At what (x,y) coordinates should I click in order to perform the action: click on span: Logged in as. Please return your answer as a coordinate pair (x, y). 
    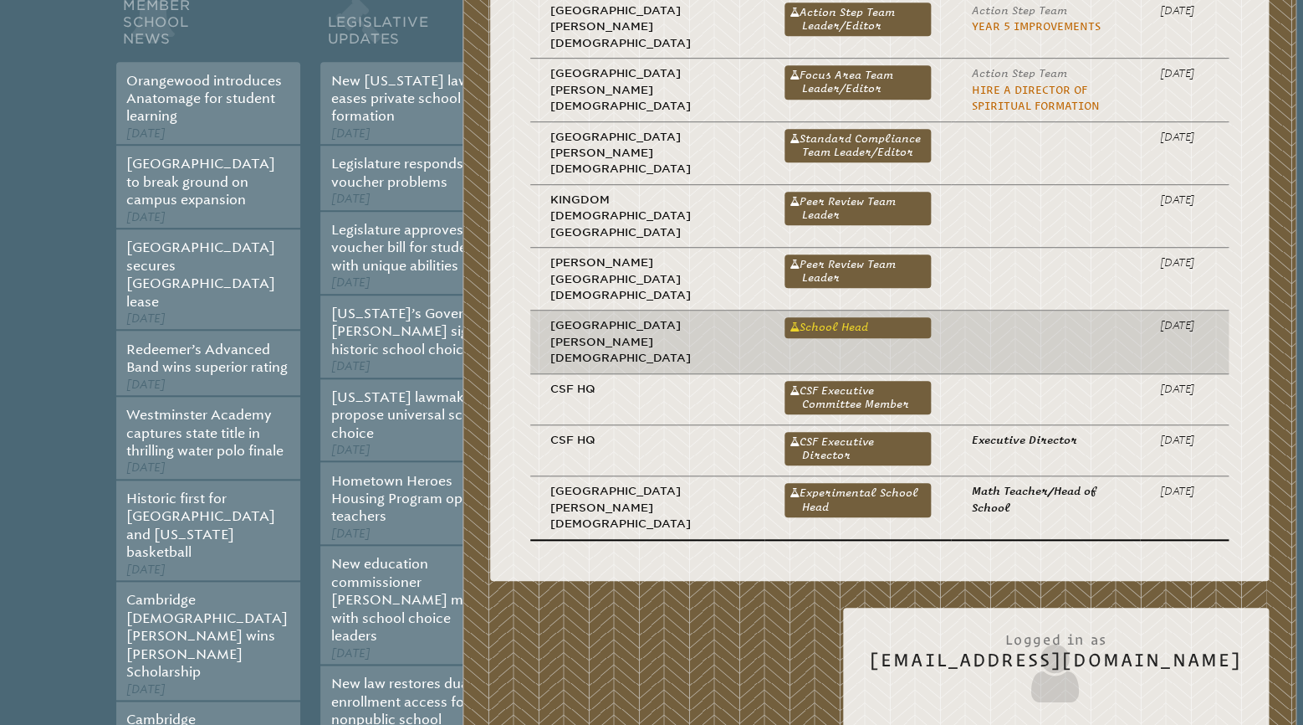
    Looking at the image, I should click on (1056, 636).